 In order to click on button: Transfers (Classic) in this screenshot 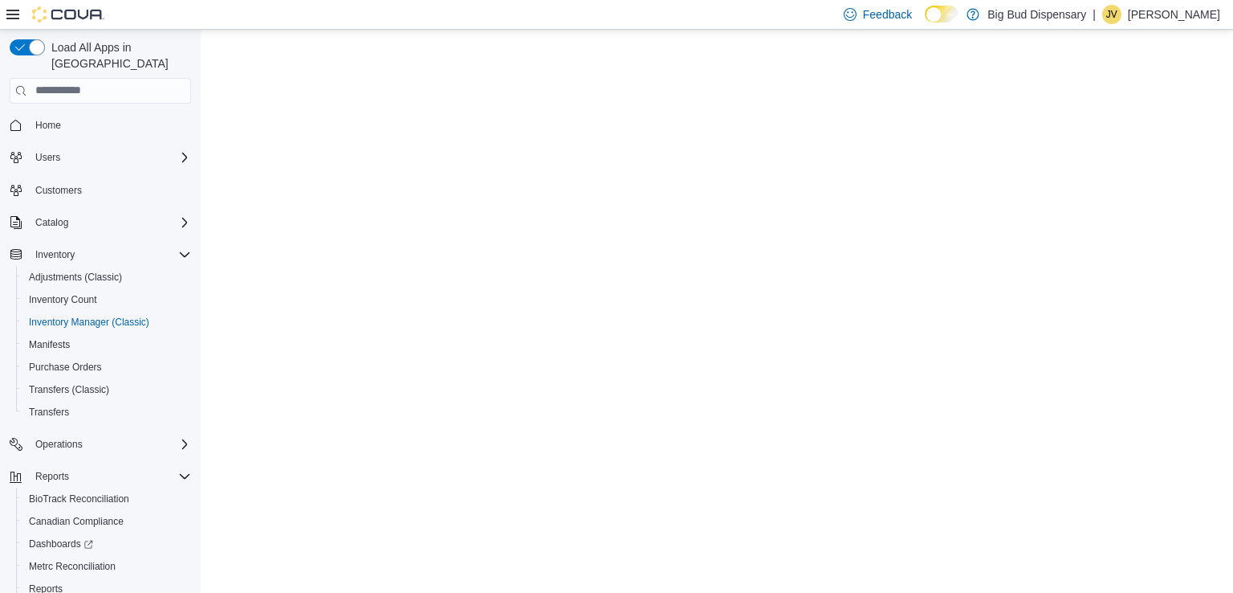, I will do `click(107, 389)`.